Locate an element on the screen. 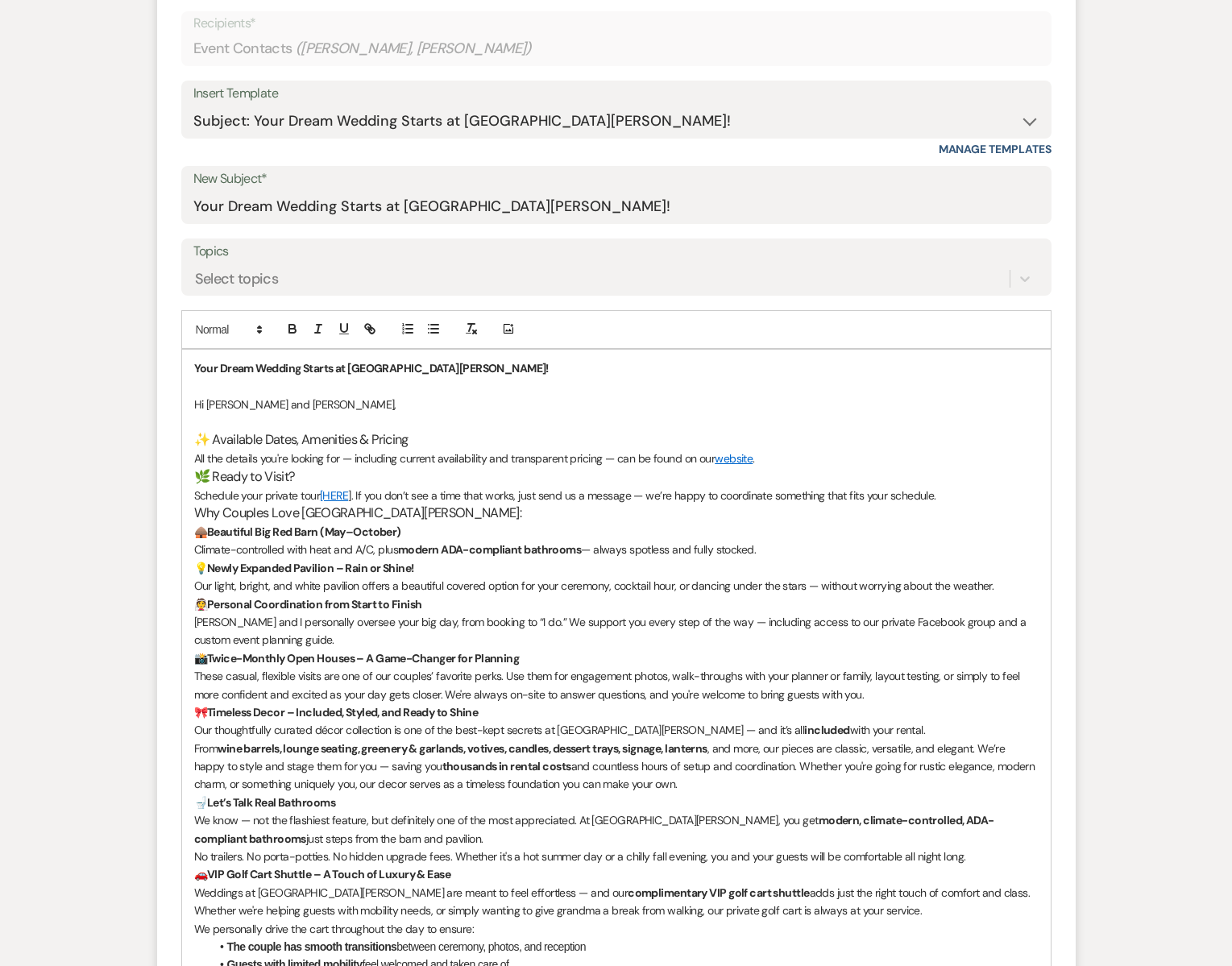 This screenshot has height=966, width=1232. h3: 🌿 Ready to Visit? is located at coordinates (617, 477).